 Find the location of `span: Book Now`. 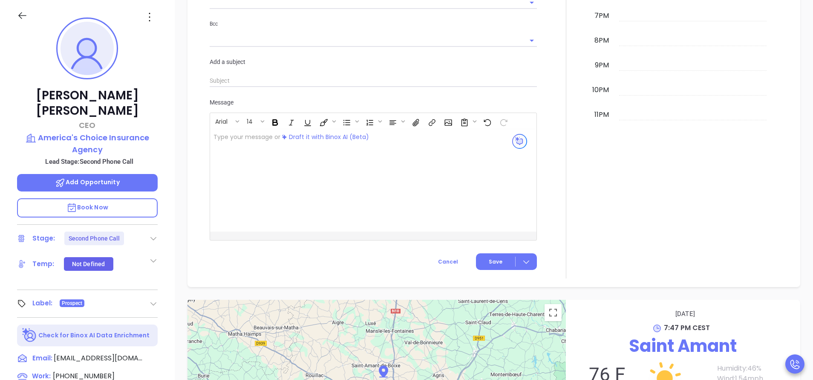

span: Book Now is located at coordinates (87, 207).